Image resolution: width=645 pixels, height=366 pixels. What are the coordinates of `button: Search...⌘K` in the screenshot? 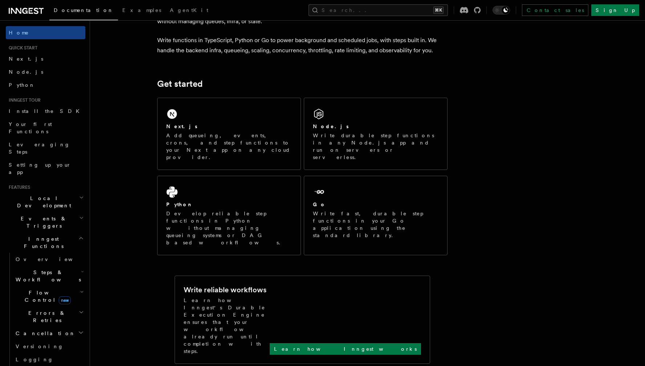 It's located at (378, 10).